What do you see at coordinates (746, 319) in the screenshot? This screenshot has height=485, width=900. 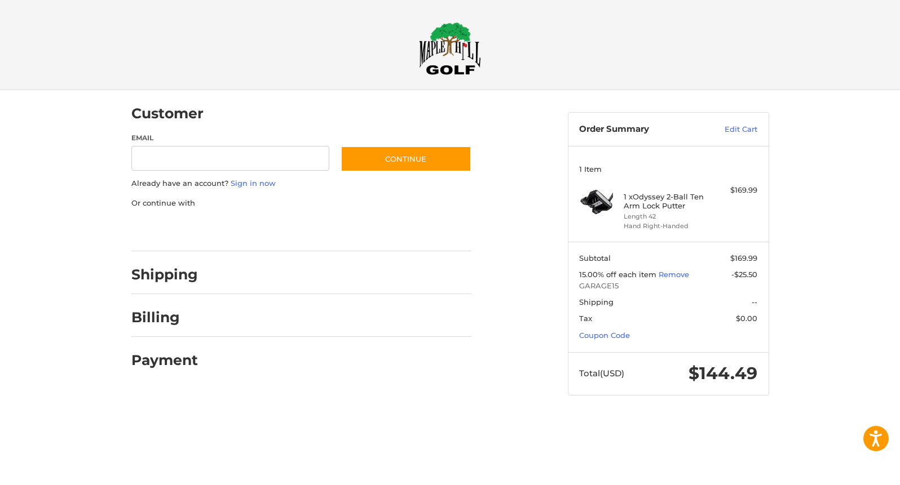 I see `span: $0.00` at bounding box center [746, 319].